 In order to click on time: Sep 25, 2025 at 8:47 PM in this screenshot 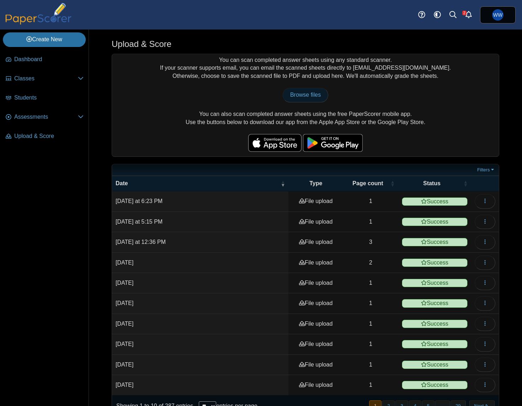, I will do `click(124, 384)`.